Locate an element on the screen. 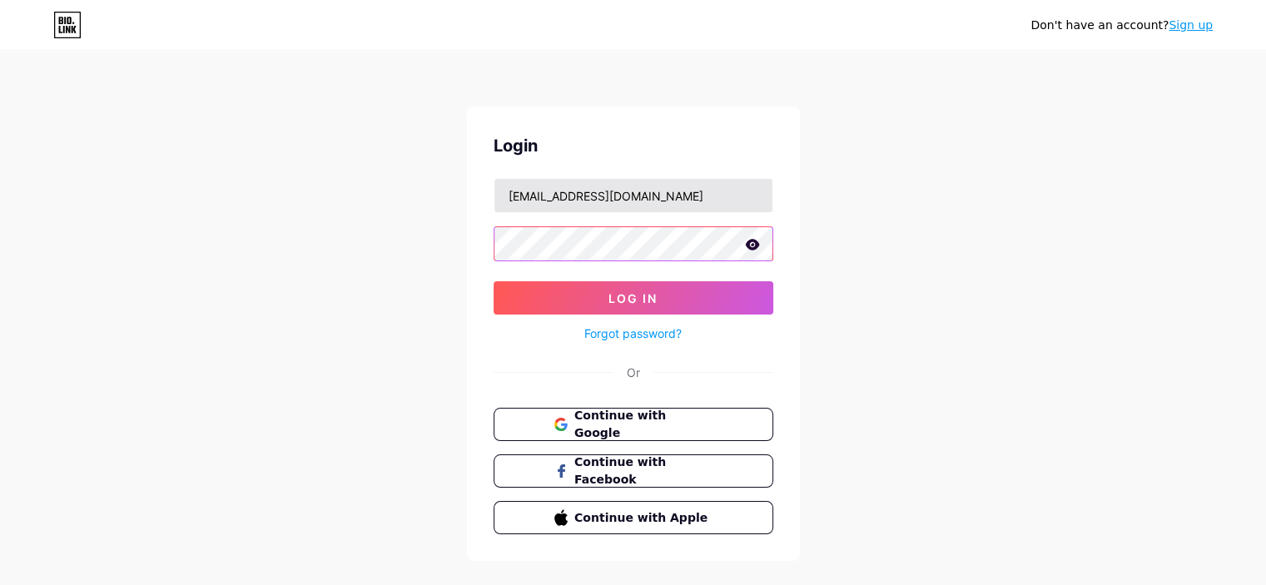 This screenshot has width=1266, height=585. a: Continue with Facebook is located at coordinates (633, 471).